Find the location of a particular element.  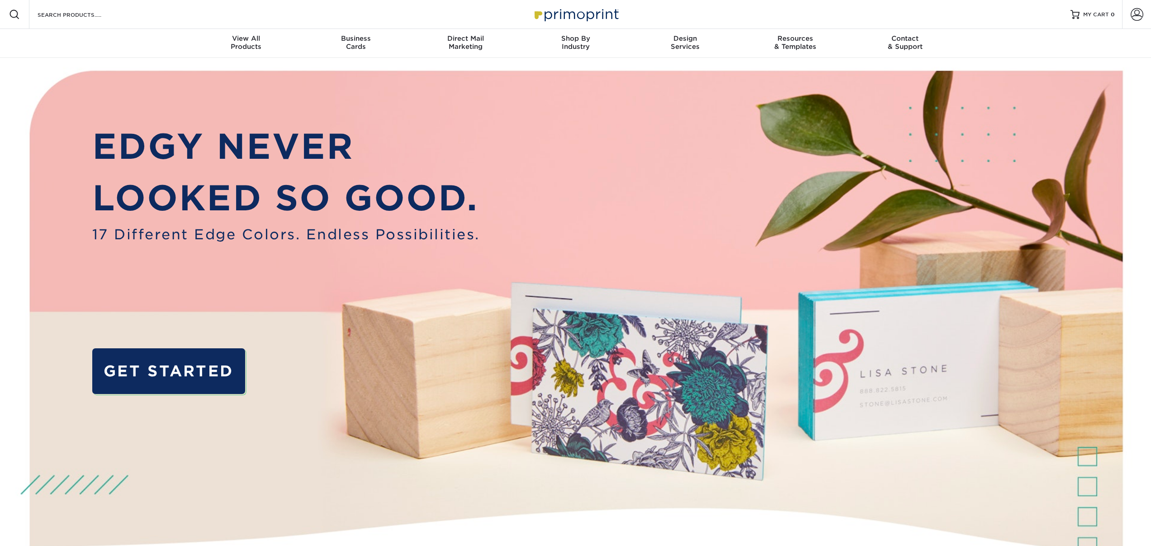

a: BusinessCards is located at coordinates (356, 43).